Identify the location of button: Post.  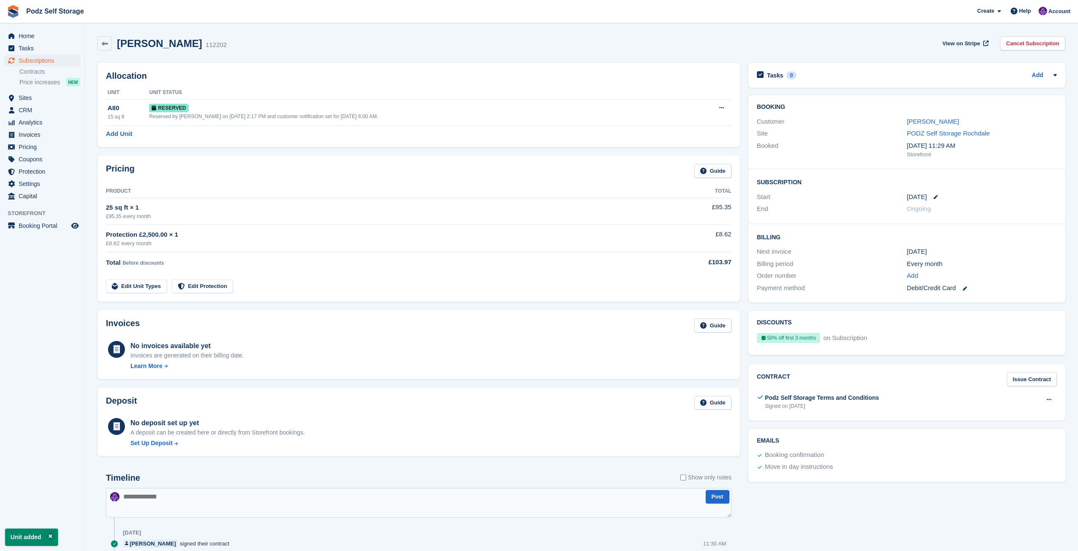
(717, 497).